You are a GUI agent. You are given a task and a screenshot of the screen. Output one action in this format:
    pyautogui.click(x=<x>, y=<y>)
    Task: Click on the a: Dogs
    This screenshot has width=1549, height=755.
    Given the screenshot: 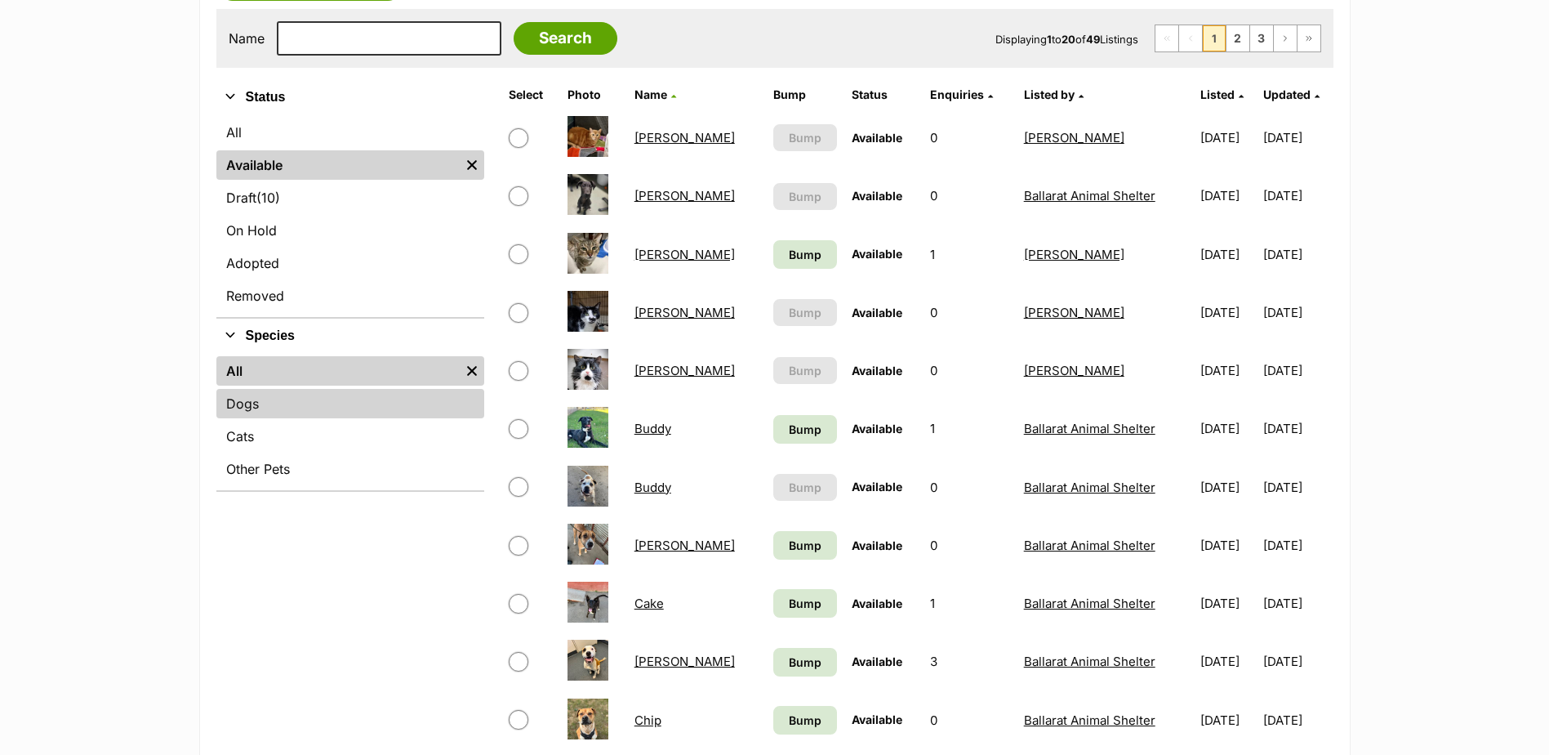 What is the action you would take?
    pyautogui.click(x=350, y=403)
    